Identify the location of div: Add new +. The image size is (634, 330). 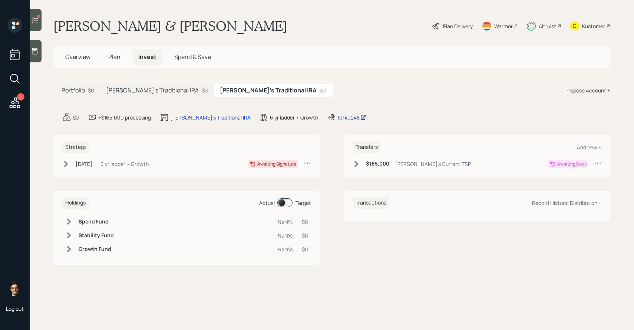
(589, 147).